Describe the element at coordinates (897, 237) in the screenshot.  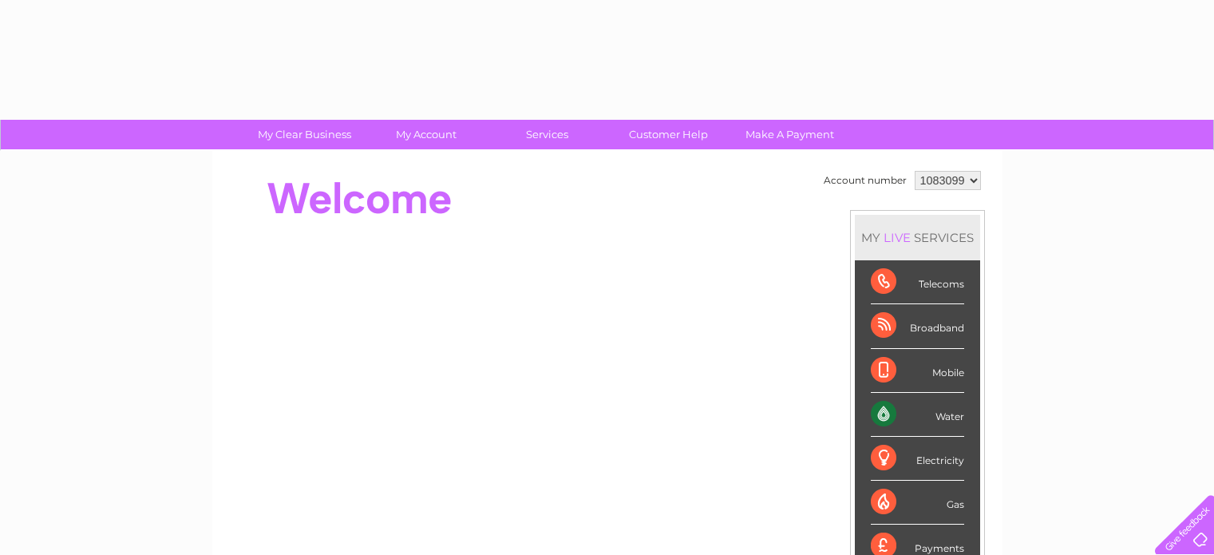
I see `div: LIVE` at that location.